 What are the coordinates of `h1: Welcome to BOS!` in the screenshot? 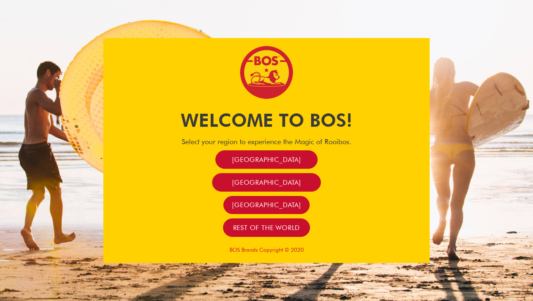 It's located at (267, 120).